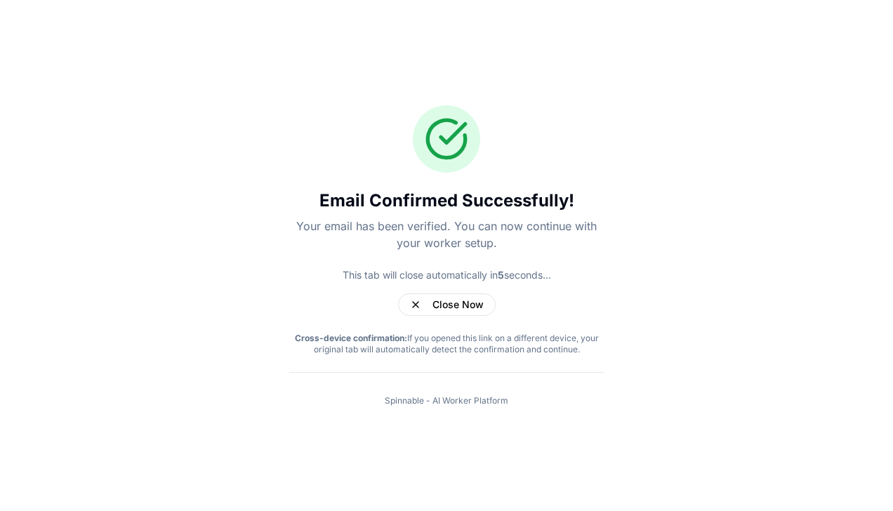 The width and height of the screenshot is (893, 511). What do you see at coordinates (446, 275) in the screenshot?
I see `p: This tab will close automatically in second s ...` at bounding box center [446, 275].